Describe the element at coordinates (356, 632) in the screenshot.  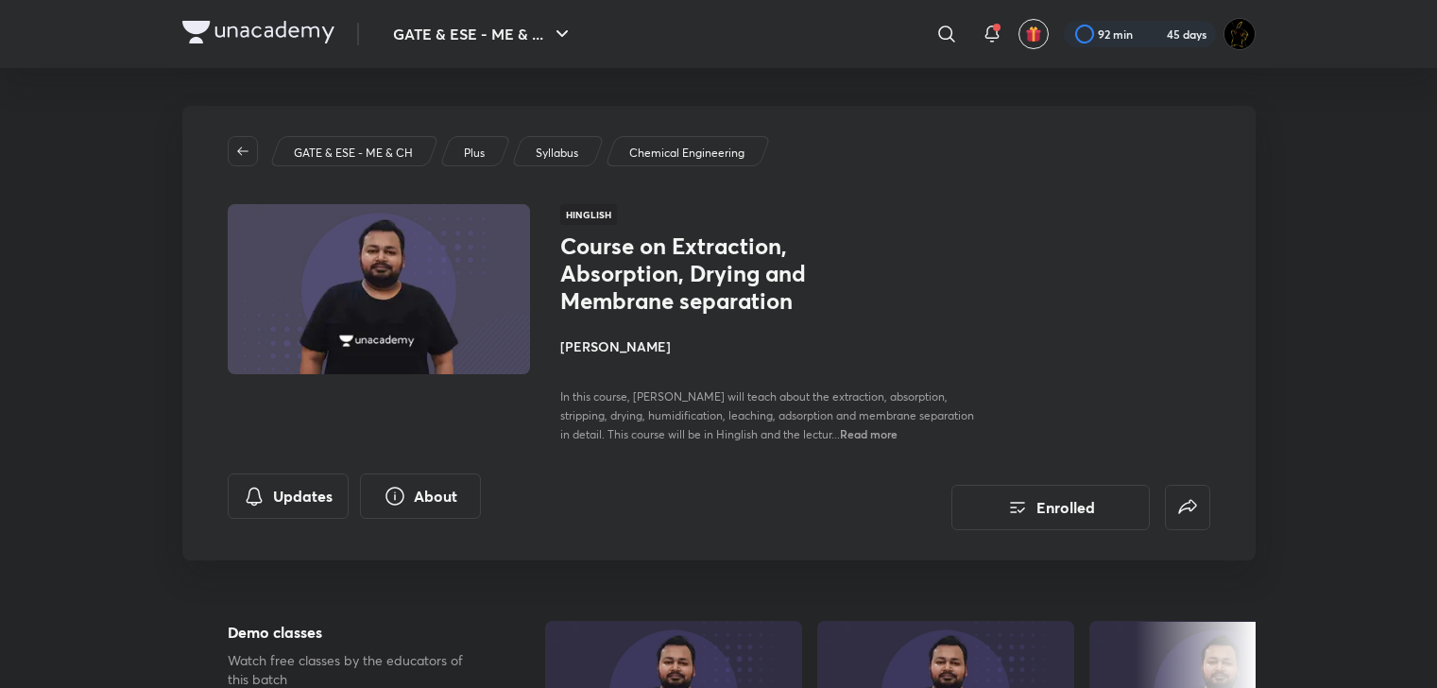
I see `h5: Demo classes` at that location.